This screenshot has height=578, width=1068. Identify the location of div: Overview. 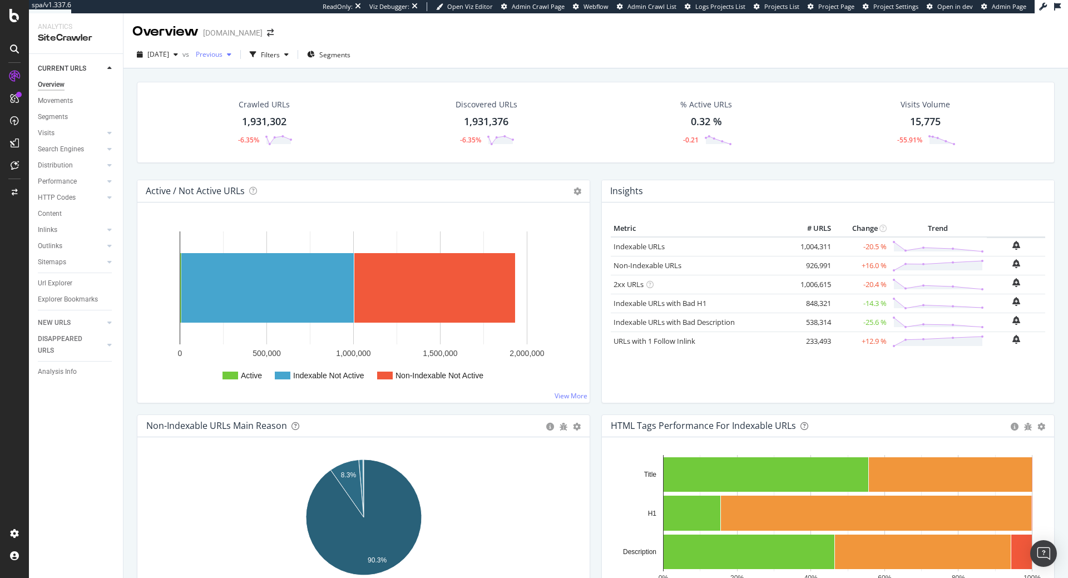
(51, 85).